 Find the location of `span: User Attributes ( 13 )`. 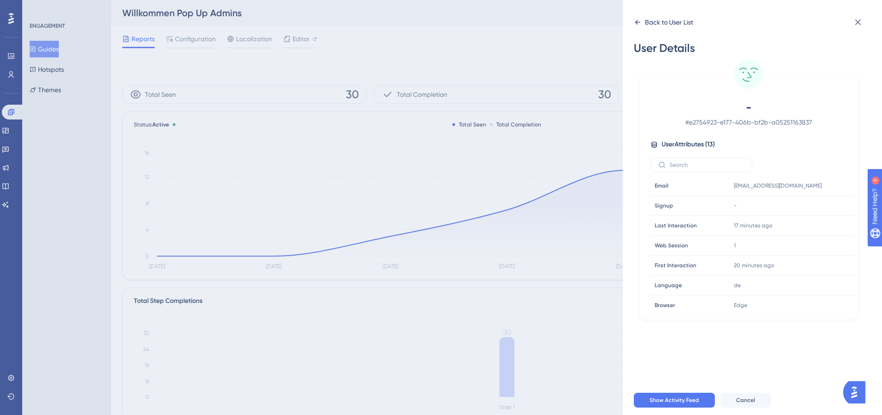

span: User Attributes ( 13 ) is located at coordinates (688, 145).